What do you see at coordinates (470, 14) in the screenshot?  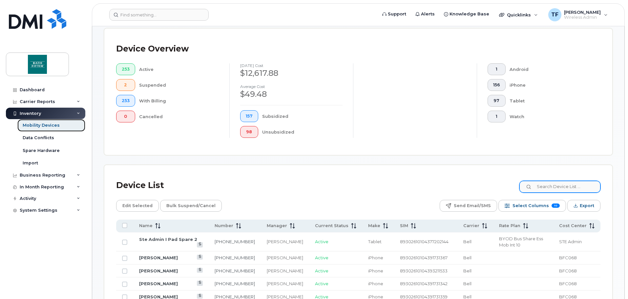 I see `span: Knowledge Base` at bounding box center [470, 14].